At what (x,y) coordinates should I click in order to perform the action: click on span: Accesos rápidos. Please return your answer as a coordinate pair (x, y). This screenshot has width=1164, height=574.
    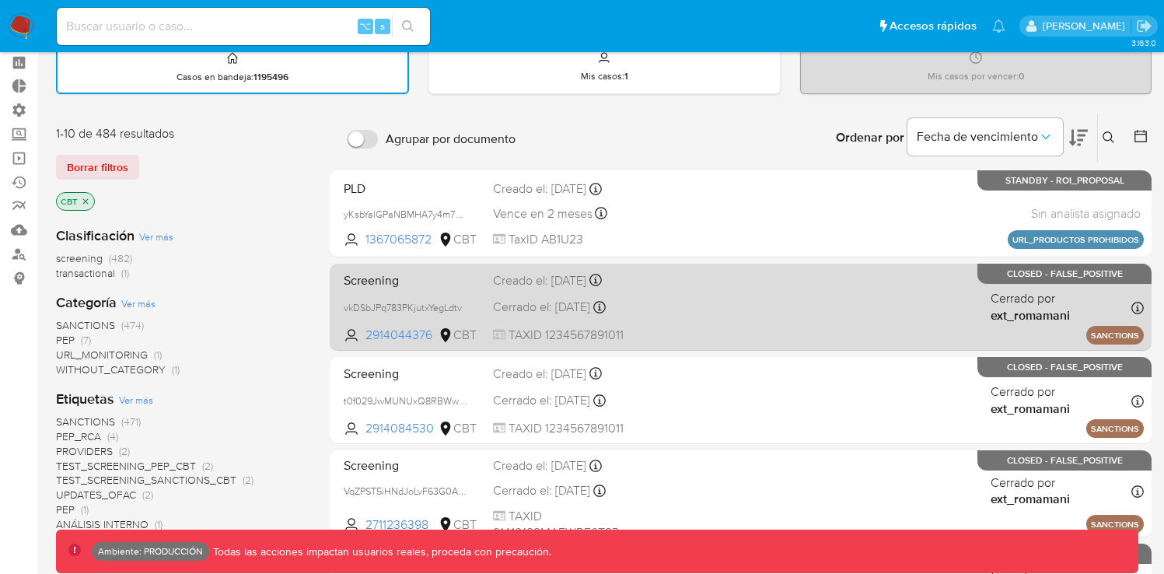
    Looking at the image, I should click on (933, 26).